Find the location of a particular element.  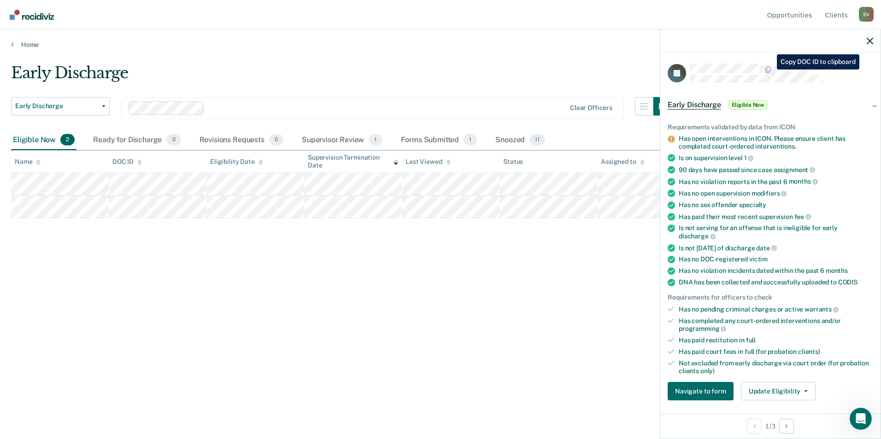

span: modifiers is located at coordinates (769, 193).